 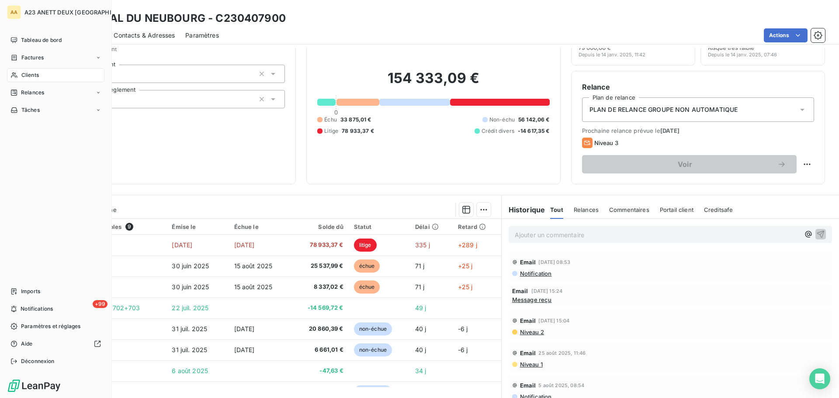 I want to click on span: 8 337,02 €, so click(x=319, y=287).